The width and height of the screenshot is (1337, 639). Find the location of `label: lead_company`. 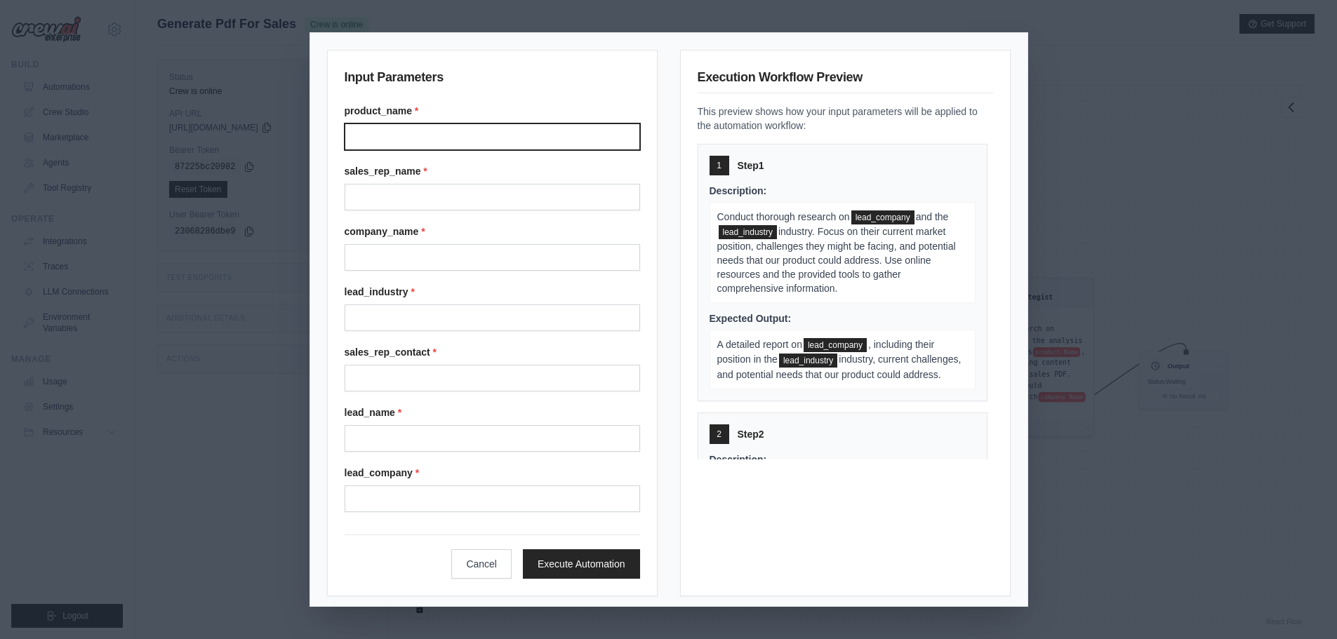

label: lead_company is located at coordinates (492, 473).